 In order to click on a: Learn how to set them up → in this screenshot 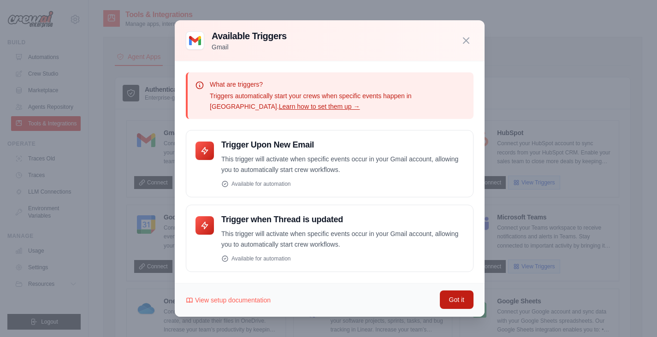, I will do `click(319, 106)`.